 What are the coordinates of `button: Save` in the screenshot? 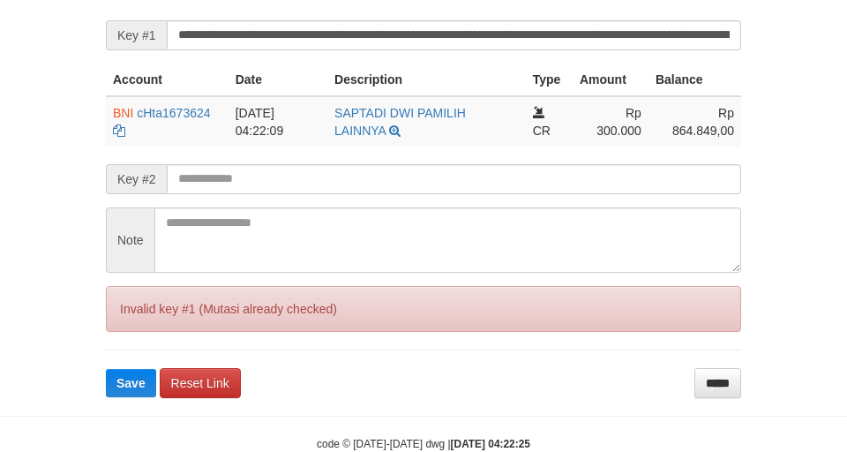 It's located at (131, 383).